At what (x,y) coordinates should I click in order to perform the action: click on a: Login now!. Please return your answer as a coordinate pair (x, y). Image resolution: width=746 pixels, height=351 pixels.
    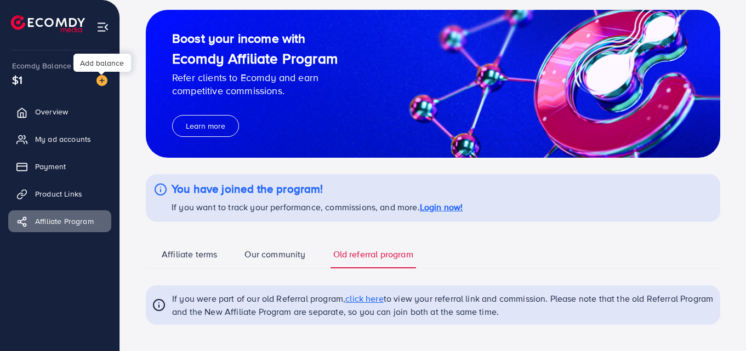
    Looking at the image, I should click on (441, 207).